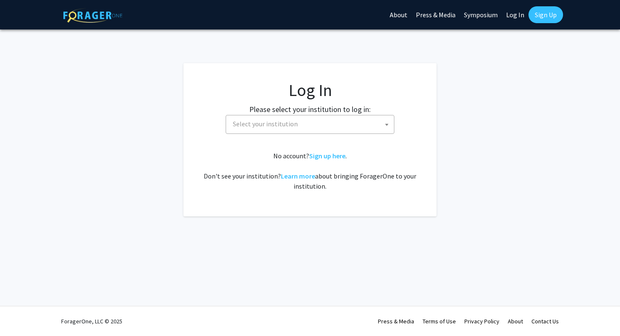  I want to click on label: Please select your institution to log in:, so click(310, 109).